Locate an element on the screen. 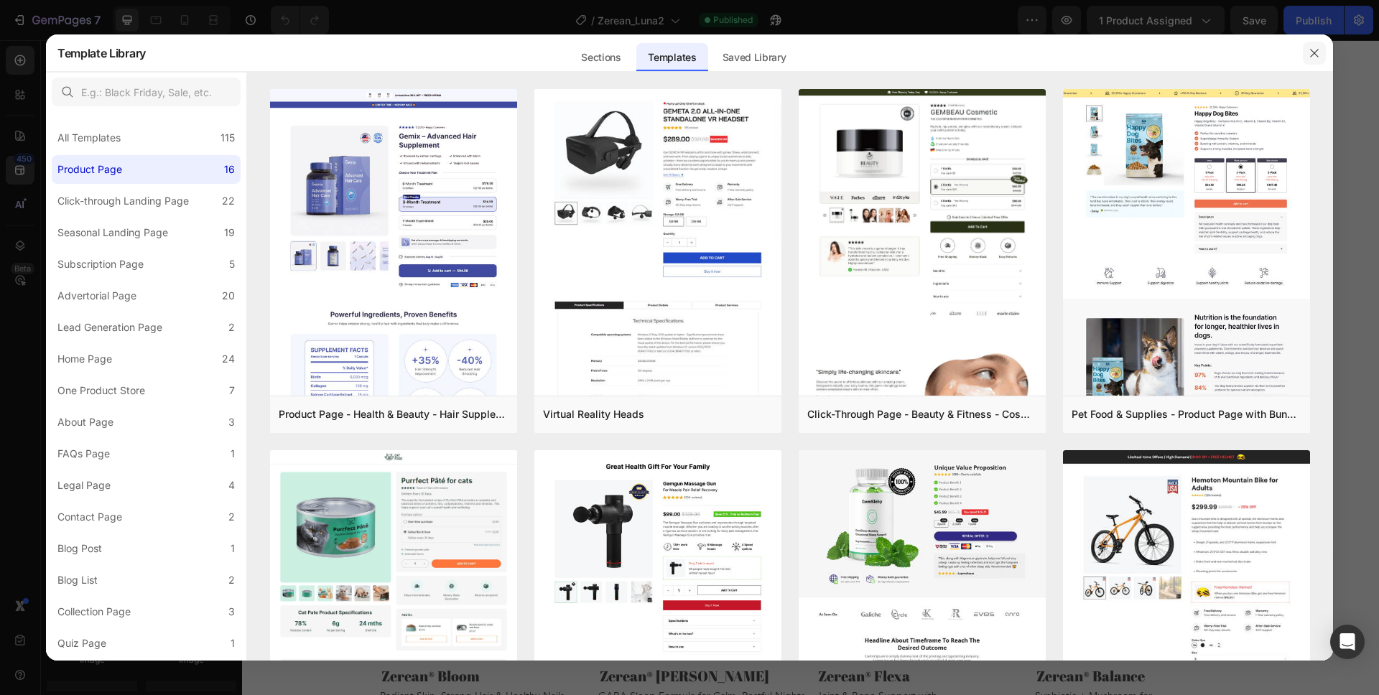 The width and height of the screenshot is (1379, 695). div: Blog Post is located at coordinates (80, 549).